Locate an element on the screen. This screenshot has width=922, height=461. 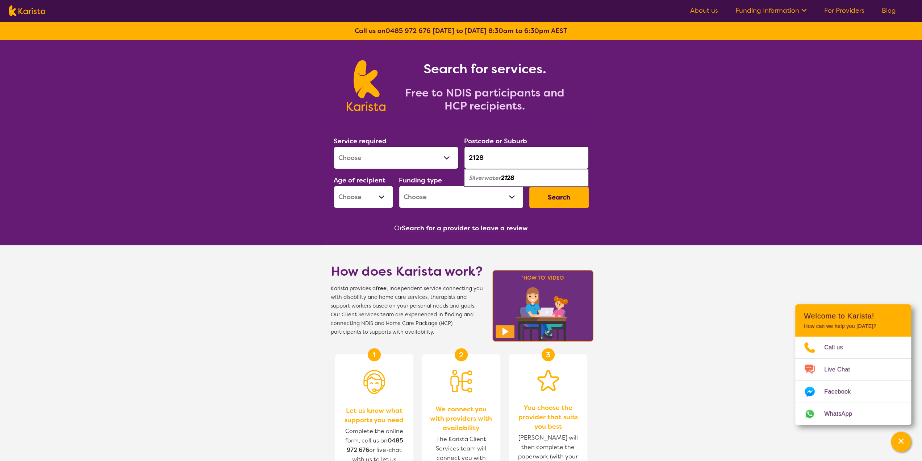
ul: Choose channel is located at coordinates (853, 380).